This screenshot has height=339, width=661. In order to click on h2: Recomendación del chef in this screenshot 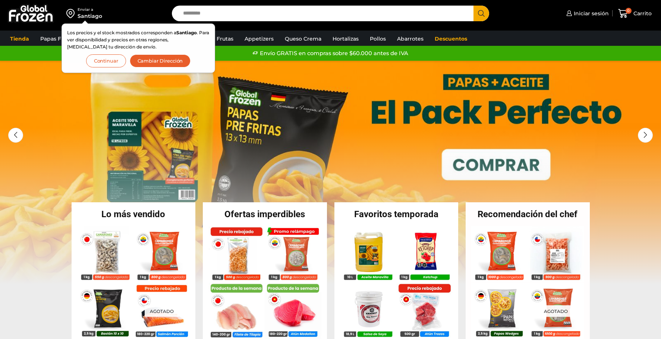, I will do `click(527, 214)`.